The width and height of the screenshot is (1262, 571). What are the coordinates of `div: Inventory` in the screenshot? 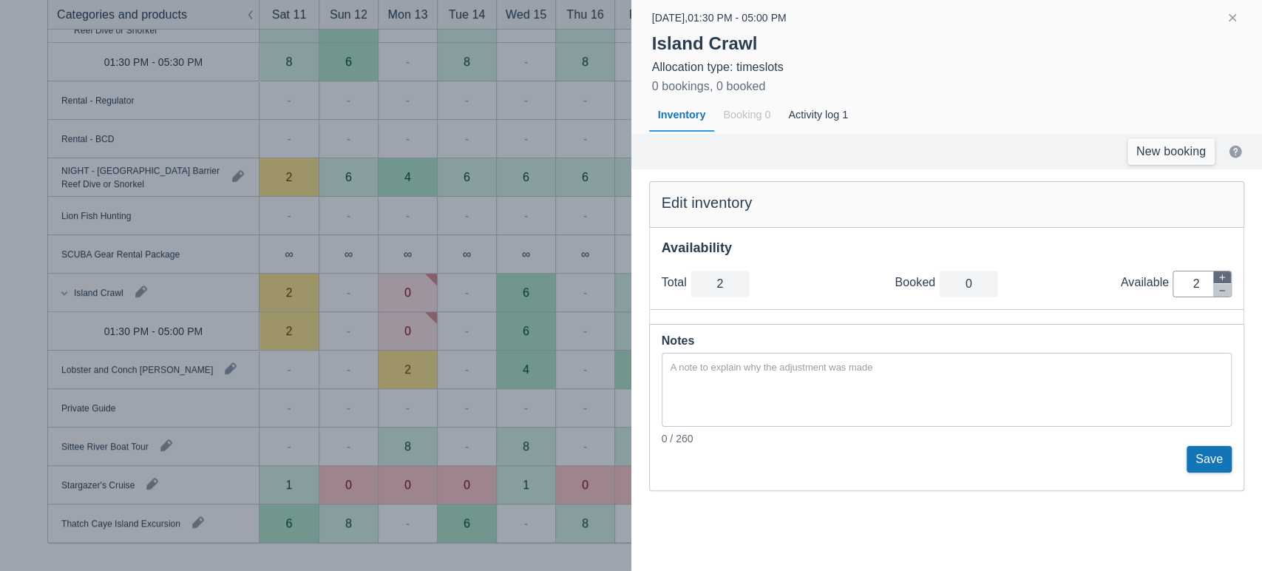 It's located at (682, 115).